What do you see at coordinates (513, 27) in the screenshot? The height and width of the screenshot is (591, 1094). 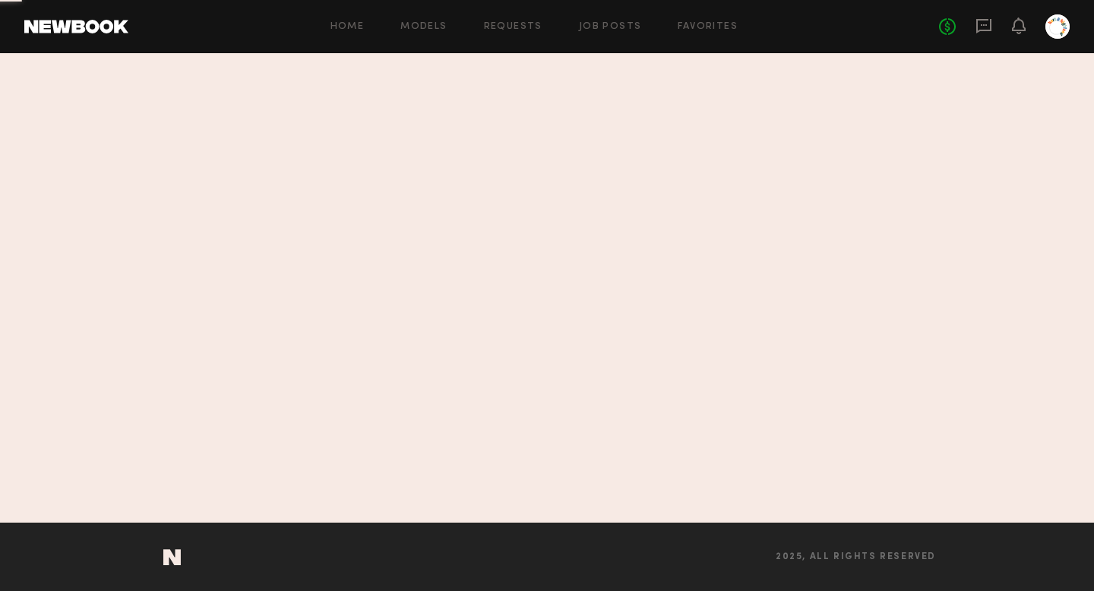 I see `a: Requests` at bounding box center [513, 27].